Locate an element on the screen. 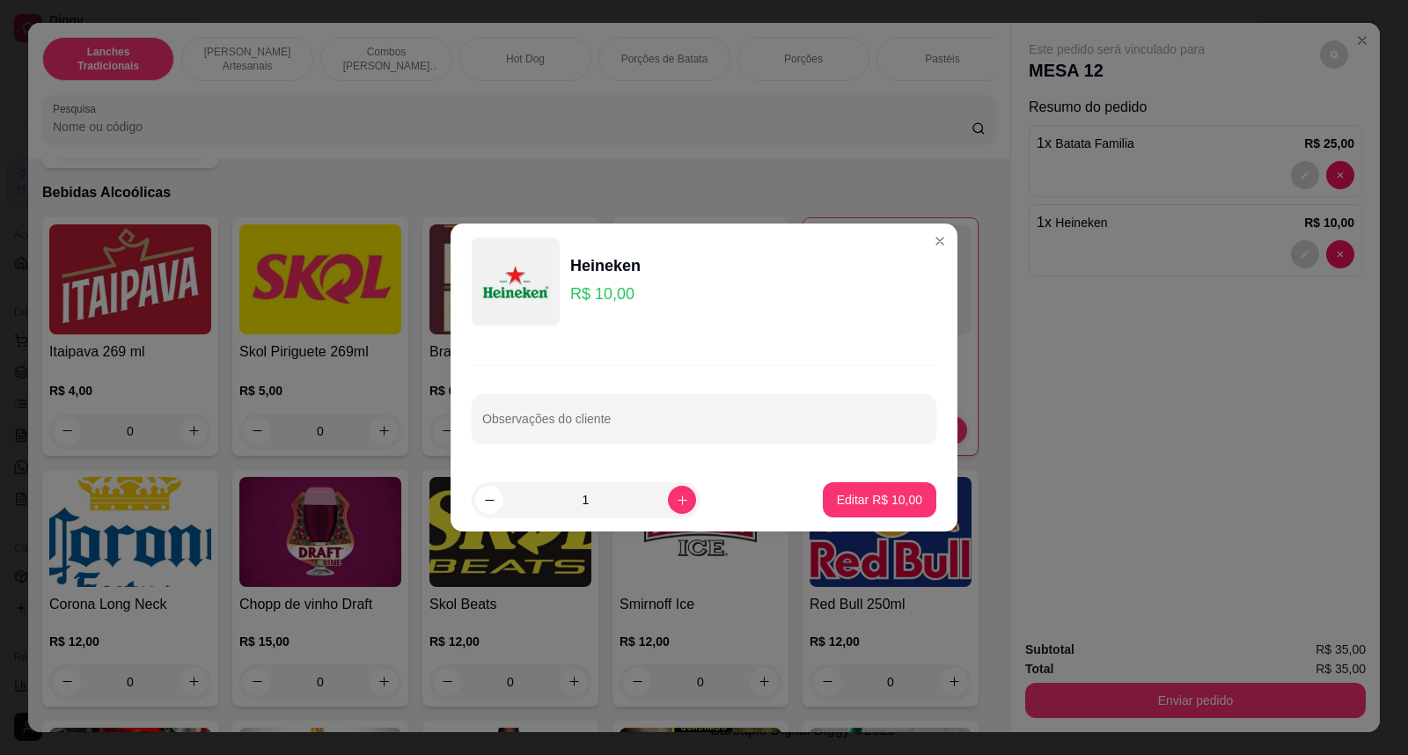  p: Editar R$ 10,00 is located at coordinates (879, 500).